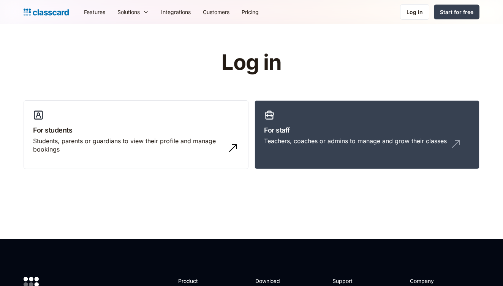  I want to click on a: Log in, so click(415, 12).